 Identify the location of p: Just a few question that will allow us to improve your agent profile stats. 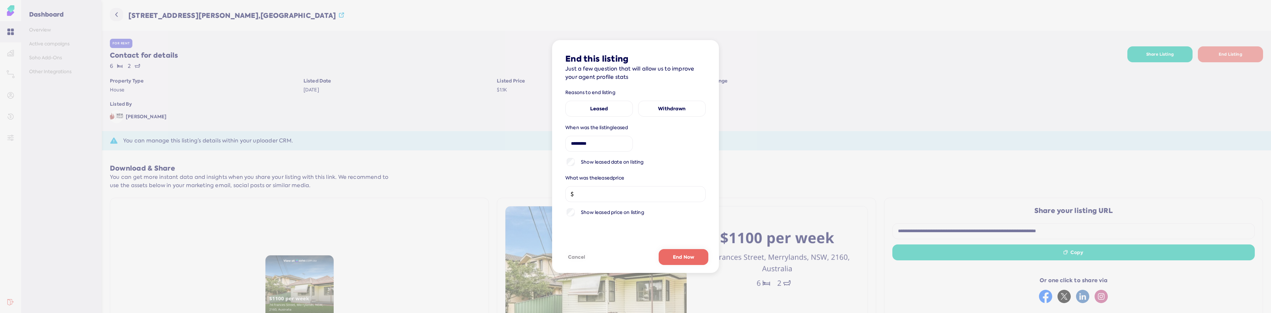
(635, 73).